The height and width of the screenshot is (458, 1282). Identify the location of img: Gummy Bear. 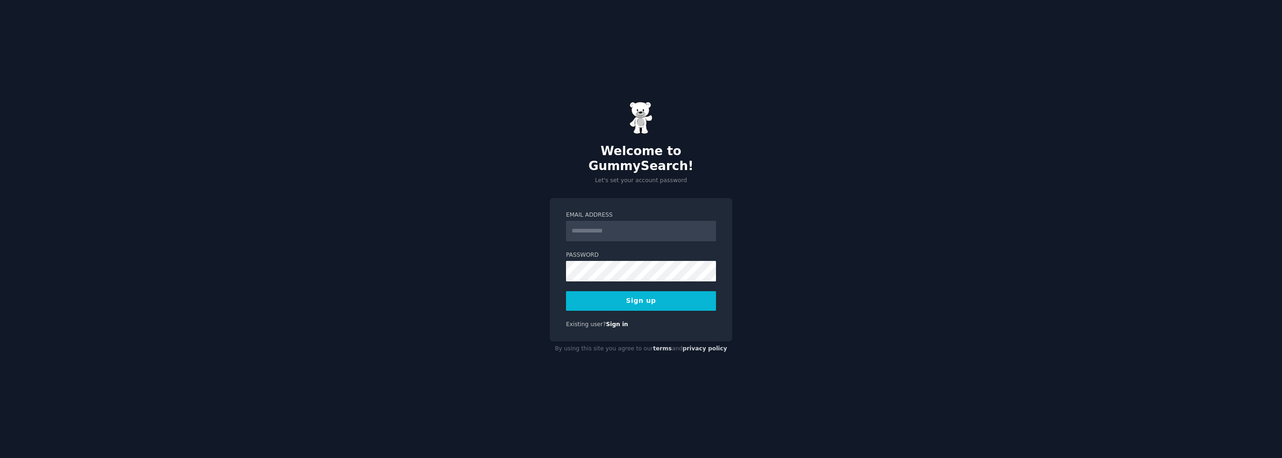
(641, 118).